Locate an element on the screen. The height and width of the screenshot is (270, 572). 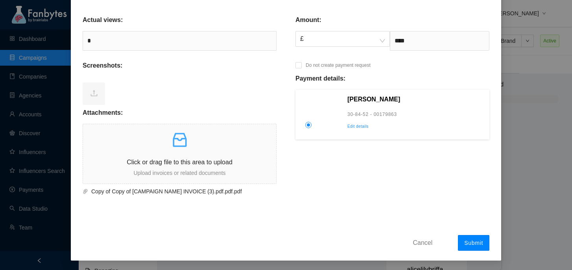
span: paper-clip is located at coordinates (85, 192).